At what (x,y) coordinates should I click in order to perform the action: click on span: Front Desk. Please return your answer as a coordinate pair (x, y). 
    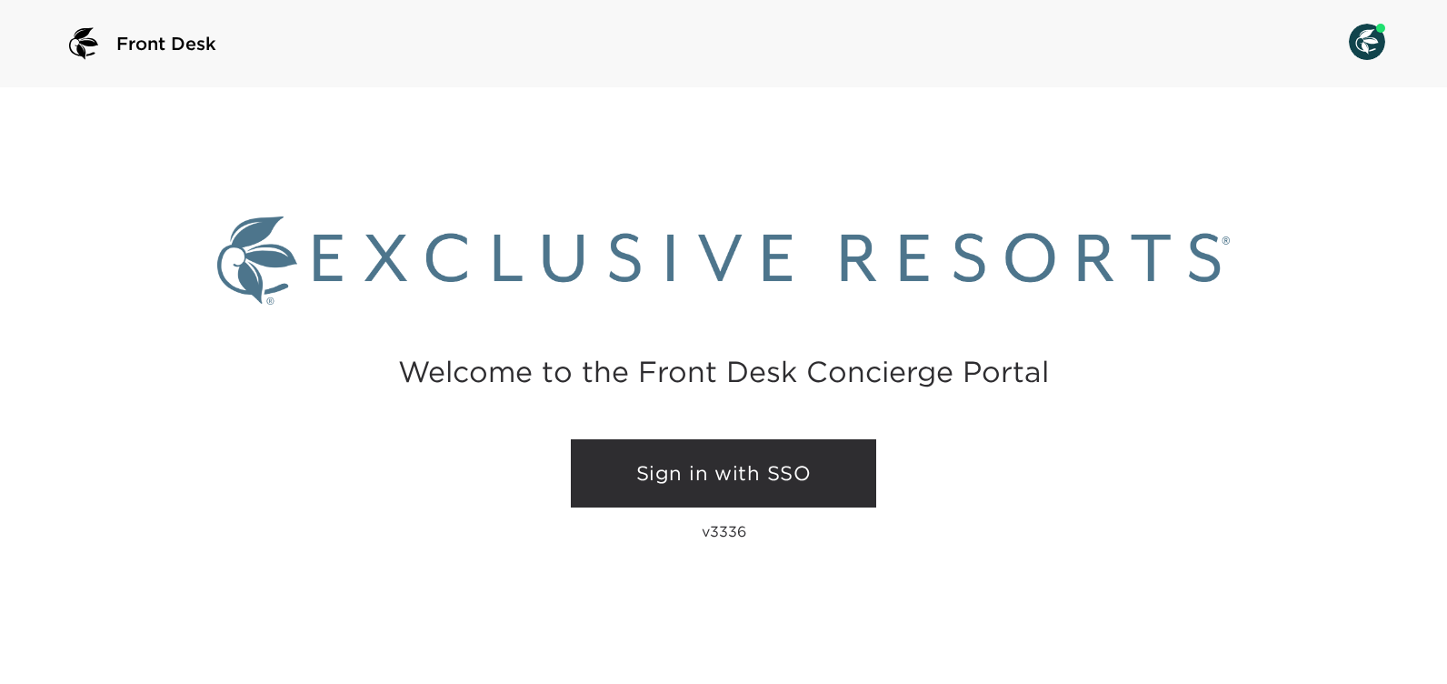
    Looking at the image, I should click on (166, 44).